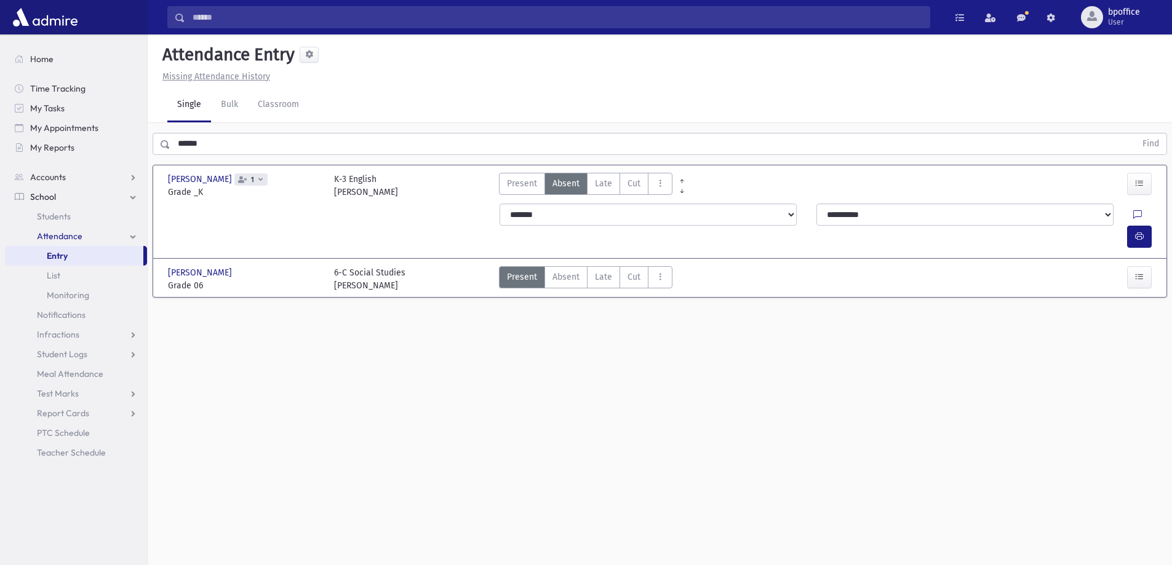 The width and height of the screenshot is (1172, 565). What do you see at coordinates (189, 105) in the screenshot?
I see `a: Single` at bounding box center [189, 105].